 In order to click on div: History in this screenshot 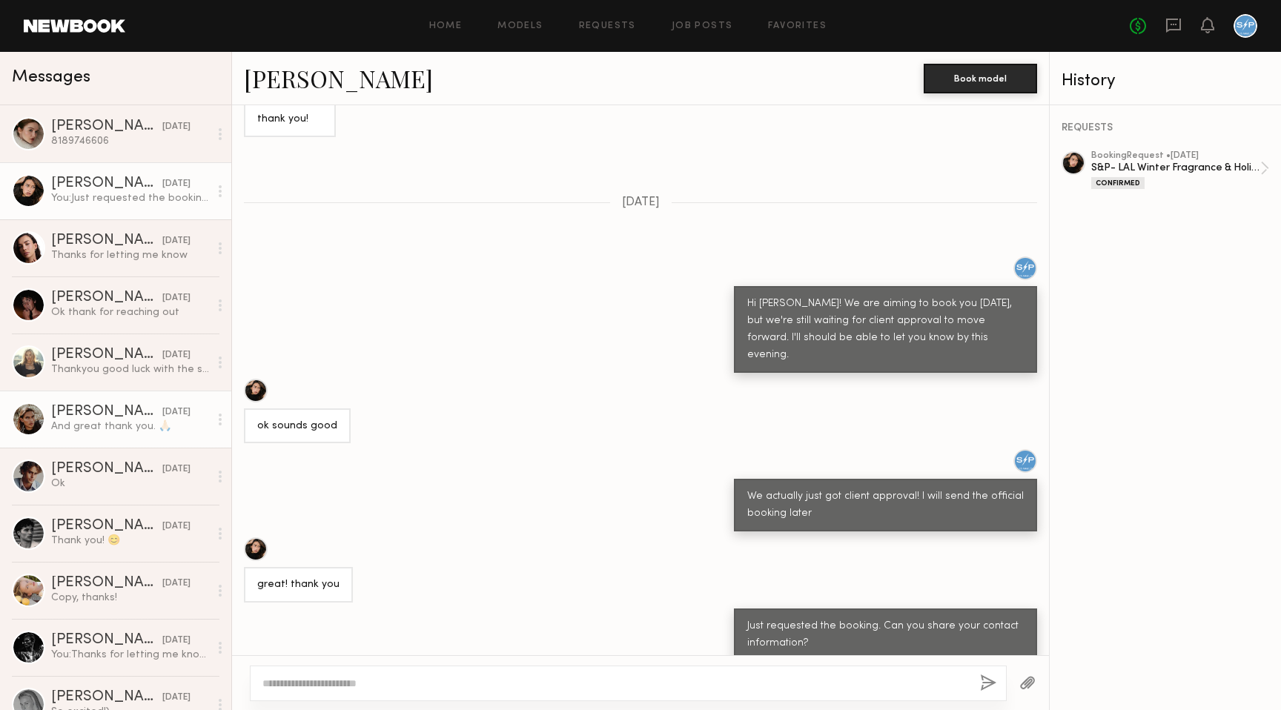, I will do `click(1165, 81)`.